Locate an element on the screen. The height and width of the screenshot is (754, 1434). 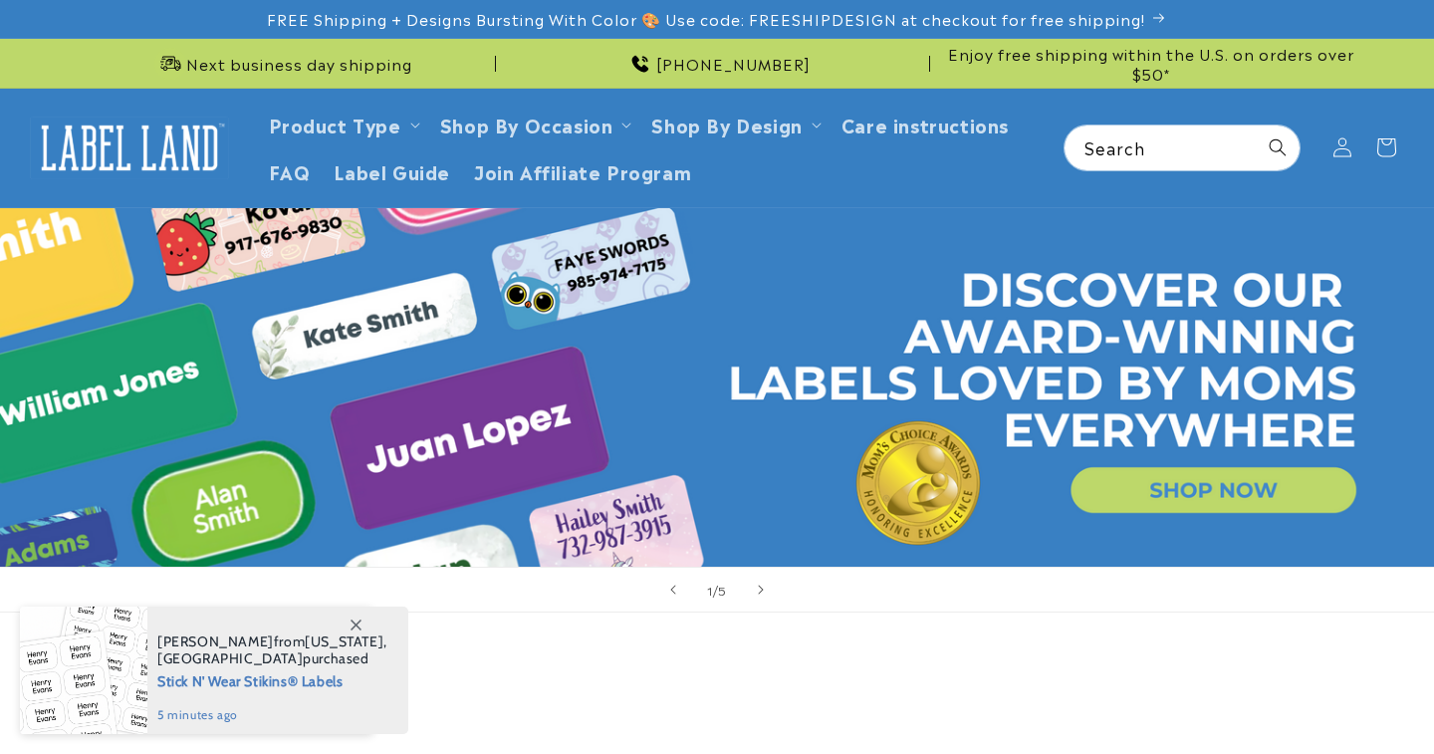
span: Care instructions is located at coordinates (925, 123).